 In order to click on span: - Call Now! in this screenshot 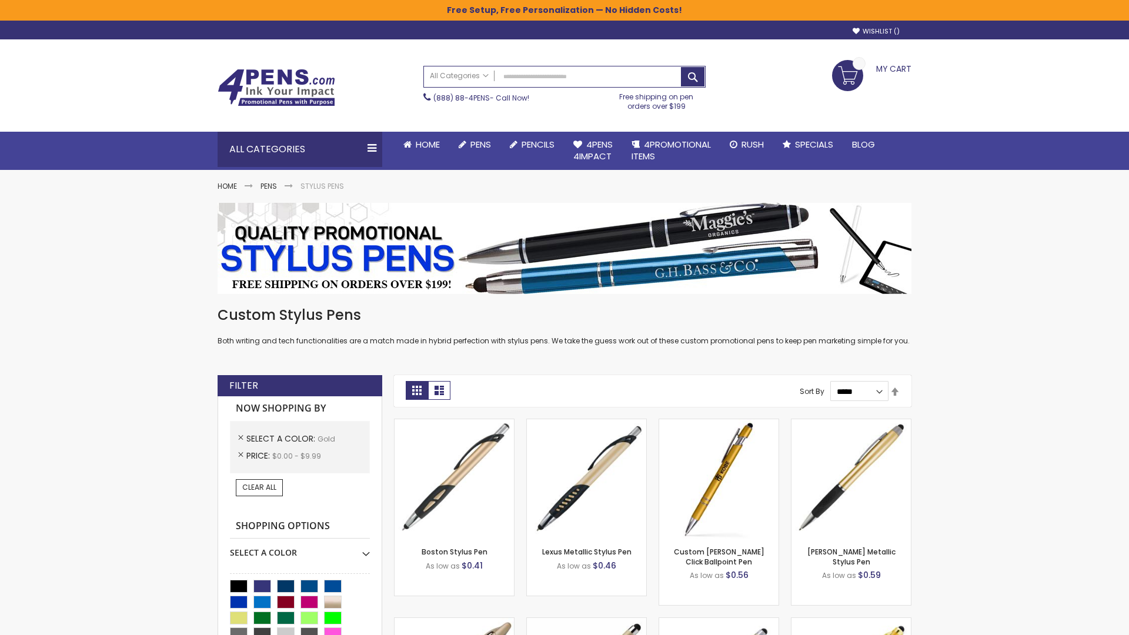, I will do `click(481, 98)`.